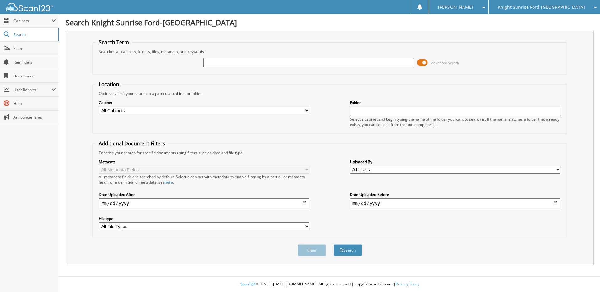  I want to click on a: here, so click(169, 182).